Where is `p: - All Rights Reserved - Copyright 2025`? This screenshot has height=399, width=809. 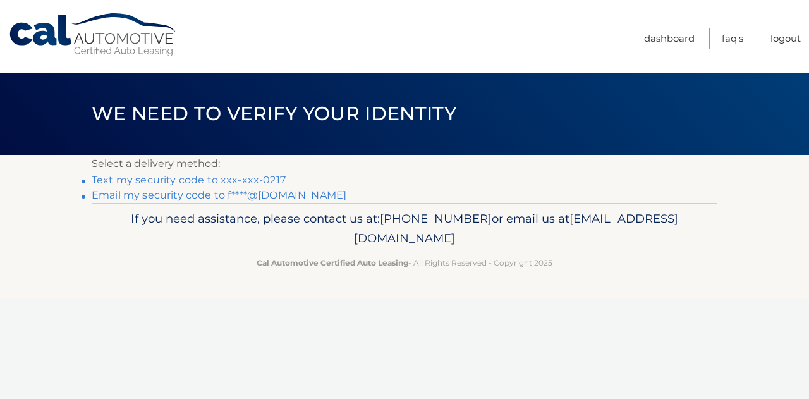
p: - All Rights Reserved - Copyright 2025 is located at coordinates (404, 262).